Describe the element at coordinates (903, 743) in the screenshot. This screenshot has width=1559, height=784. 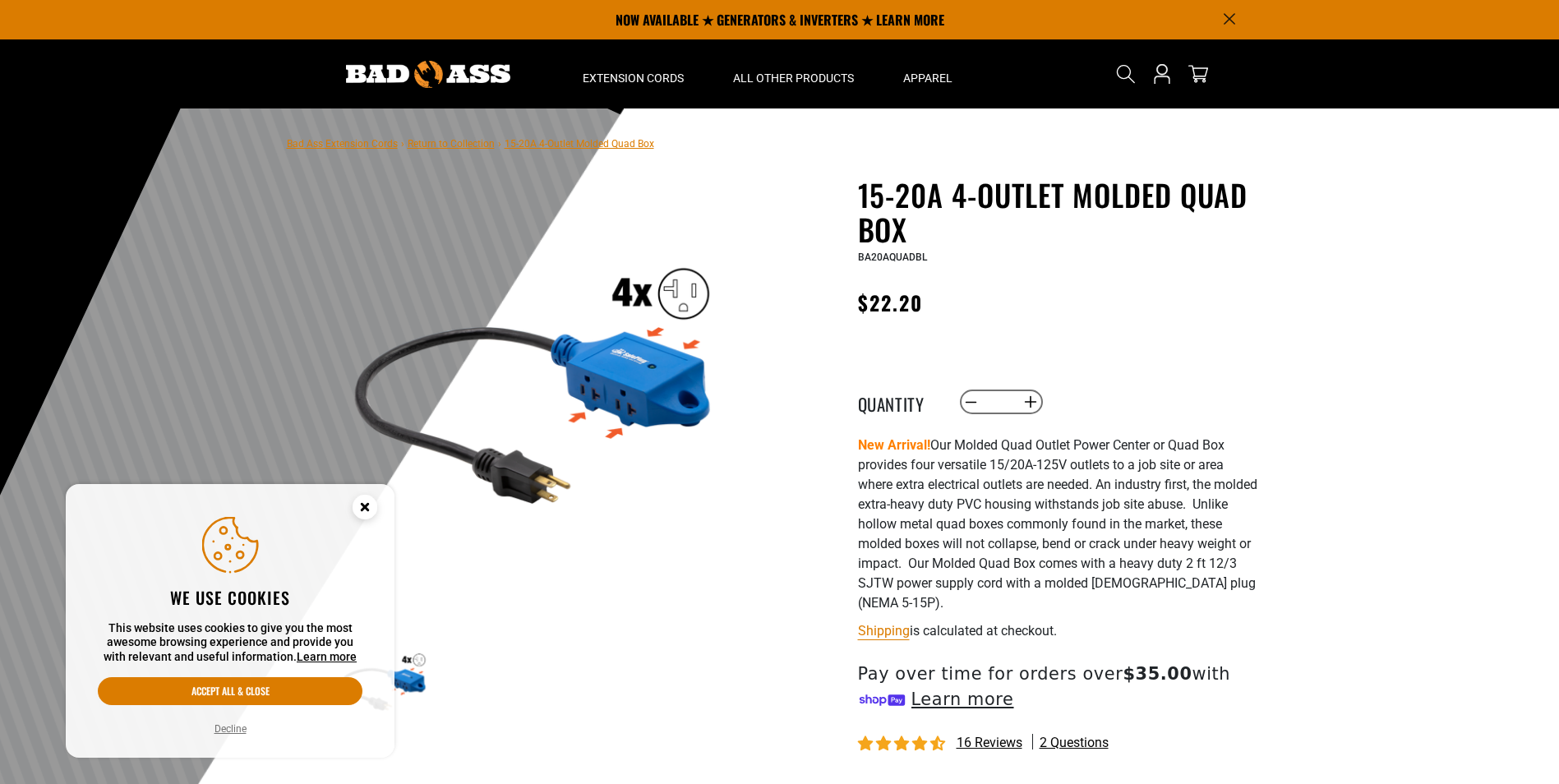
I see `span: 4.44 stars` at that location.